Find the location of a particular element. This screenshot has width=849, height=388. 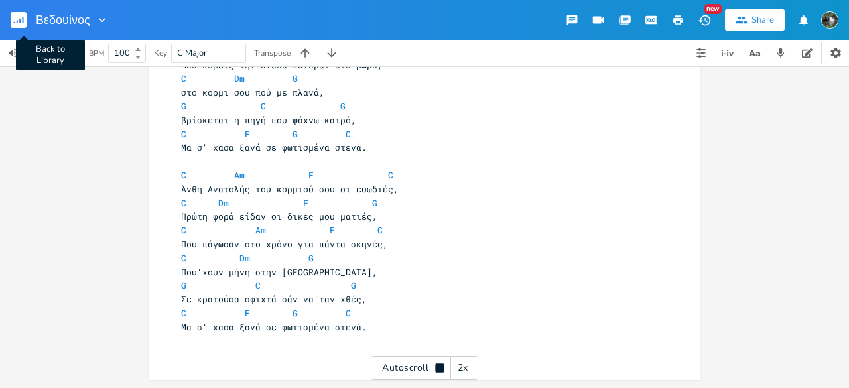

div: Key is located at coordinates (161, 53).